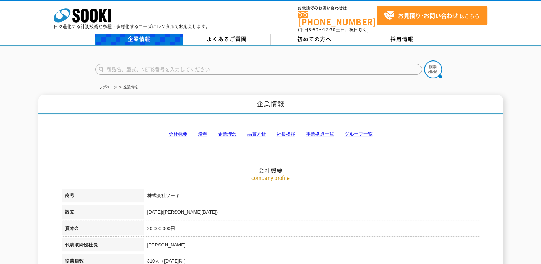 The image size is (541, 264). Describe the element at coordinates (337, 8) in the screenshot. I see `span: お電話でのお問い合わせは` at that location.